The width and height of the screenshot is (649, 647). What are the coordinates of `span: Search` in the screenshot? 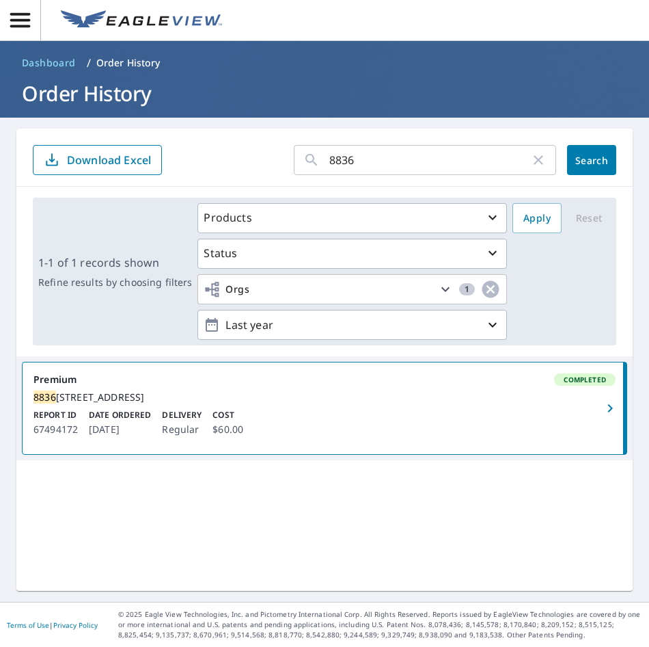 It's located at (592, 160).